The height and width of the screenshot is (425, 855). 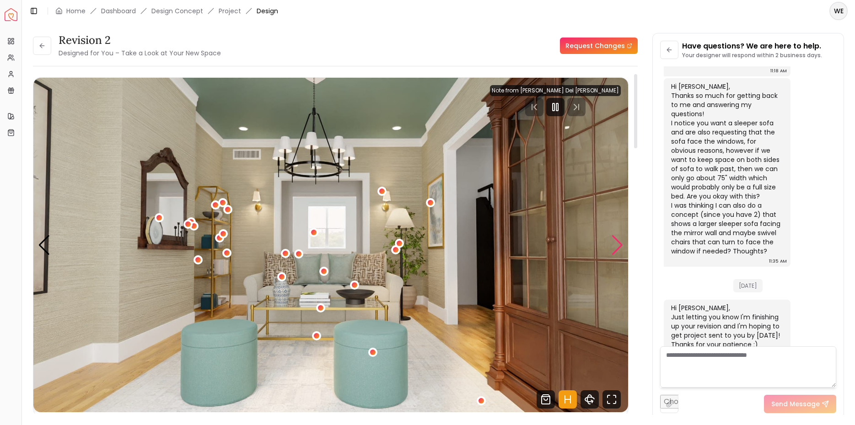 I want to click on svg: Pause, so click(x=556, y=107).